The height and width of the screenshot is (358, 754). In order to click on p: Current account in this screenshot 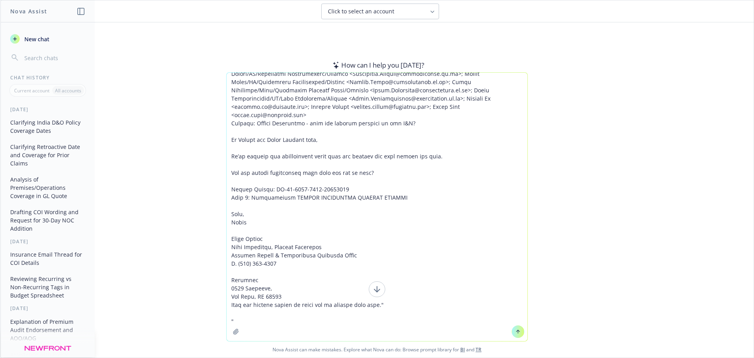, I will do `click(32, 90)`.